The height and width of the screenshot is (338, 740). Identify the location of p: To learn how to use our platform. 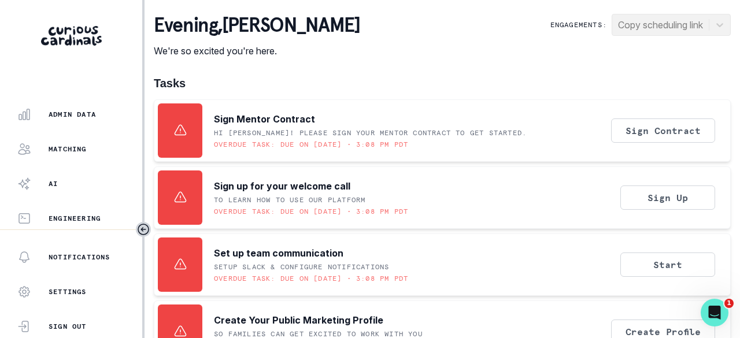
(290, 200).